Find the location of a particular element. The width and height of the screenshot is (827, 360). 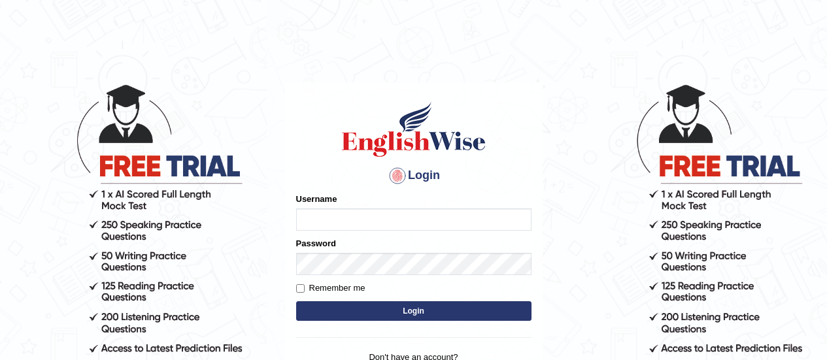

label: Username is located at coordinates (316, 199).